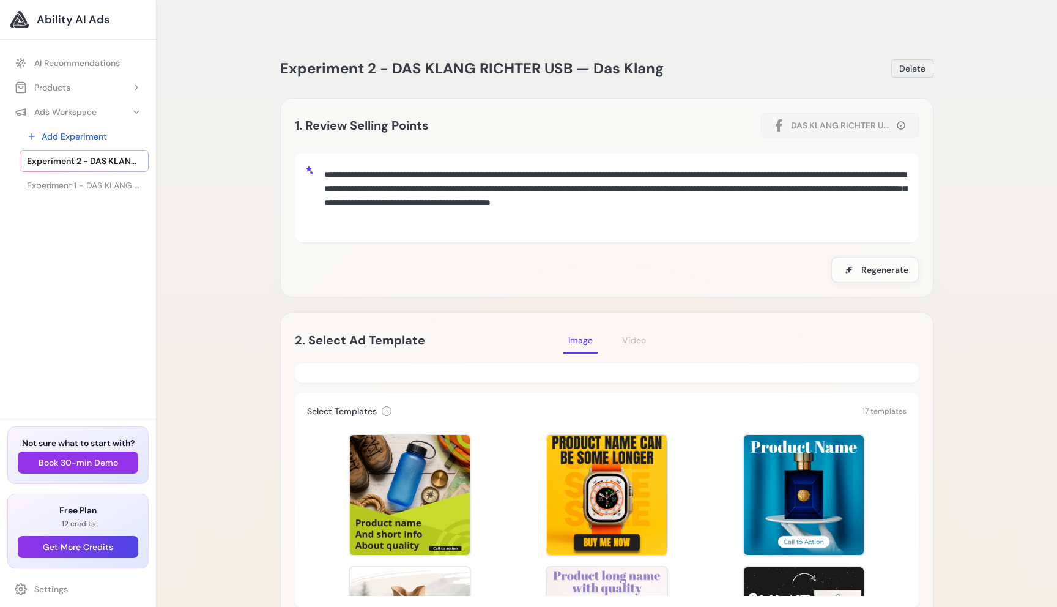 This screenshot has height=607, width=1057. Describe the element at coordinates (386, 411) in the screenshot. I see `span: i` at that location.